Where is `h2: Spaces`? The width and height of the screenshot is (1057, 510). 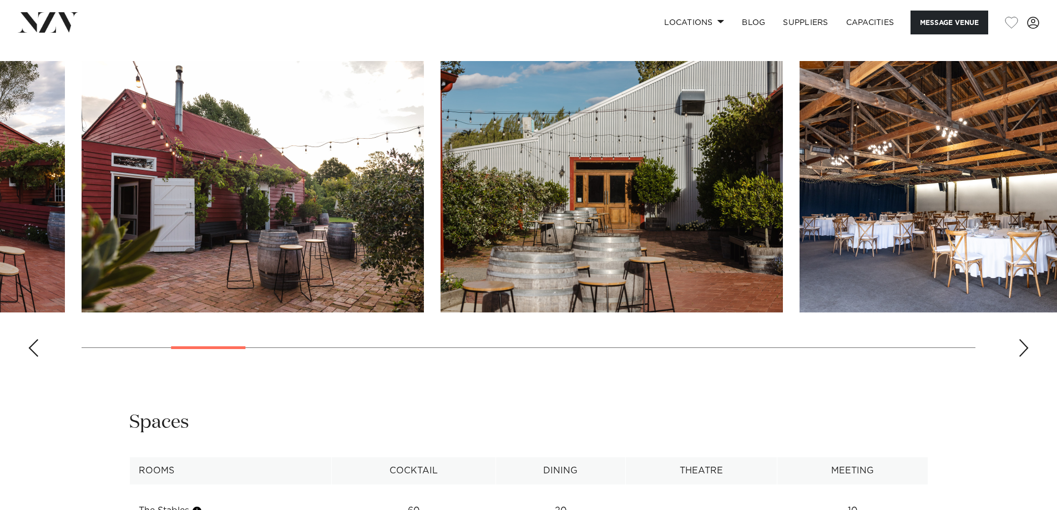
h2: Spaces is located at coordinates (159, 422).